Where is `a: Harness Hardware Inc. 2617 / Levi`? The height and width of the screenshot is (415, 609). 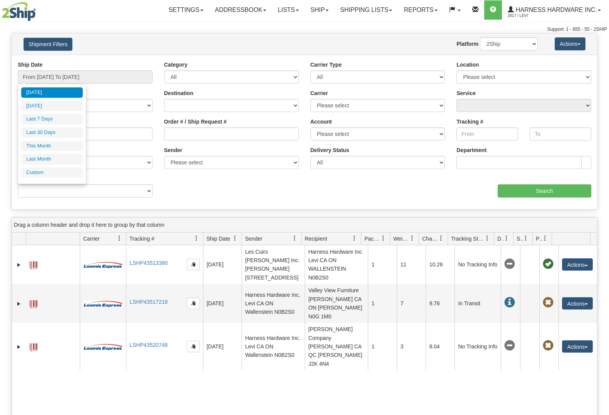
a: Harness Hardware Inc. 2617 / Levi is located at coordinates (554, 10).